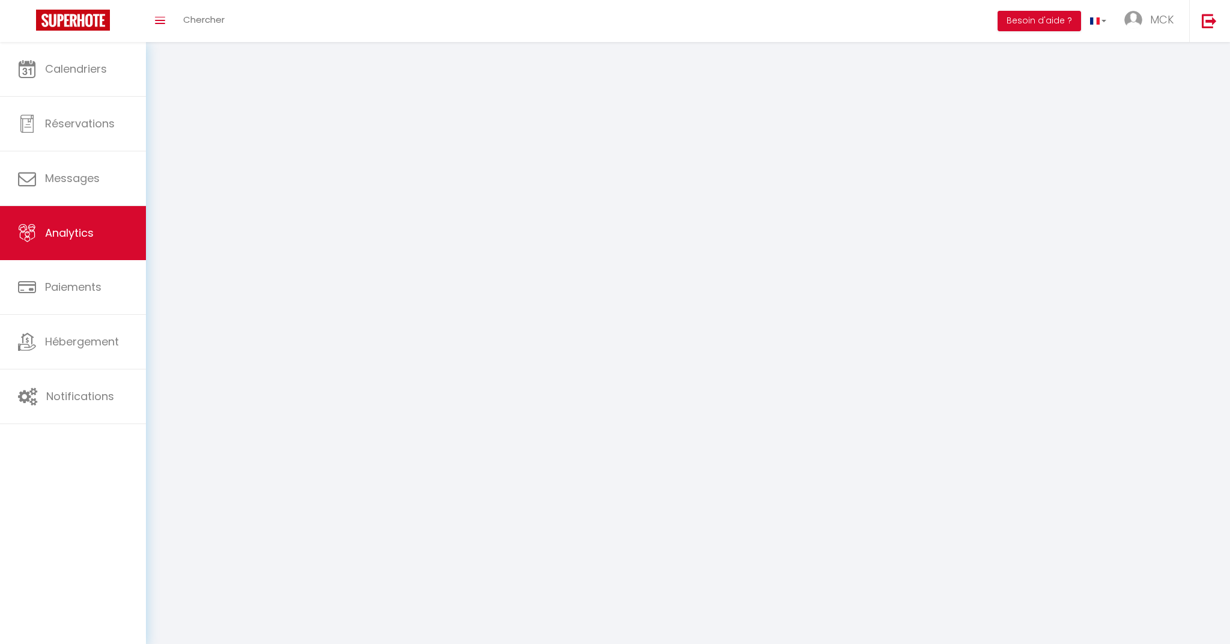  I want to click on span: Paiements, so click(73, 287).